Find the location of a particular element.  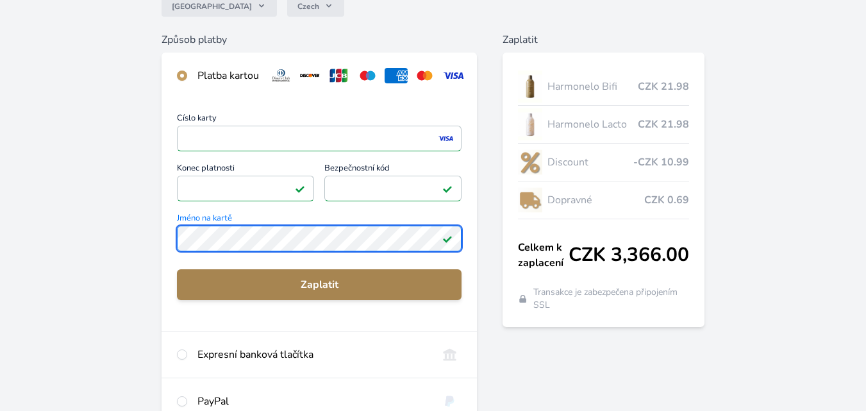

span: -CZK 10.99 is located at coordinates (661, 162).